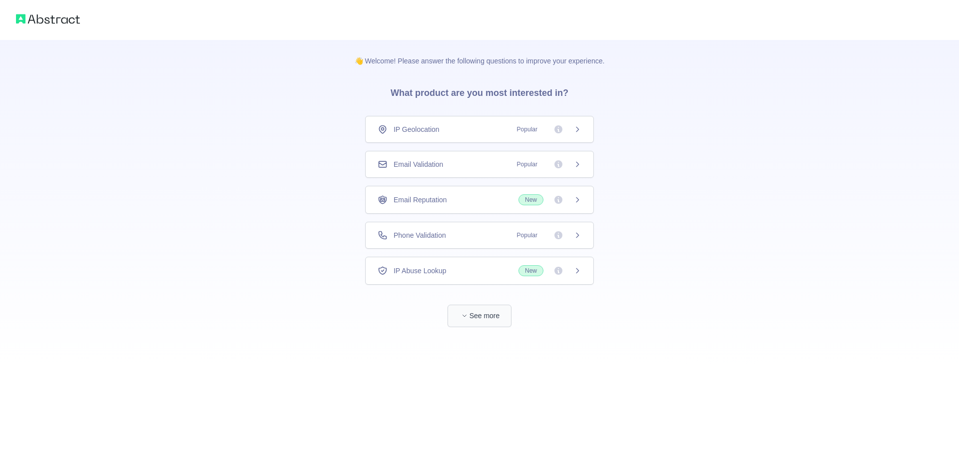 This screenshot has width=959, height=472. I want to click on span: Email Reputation, so click(420, 200).